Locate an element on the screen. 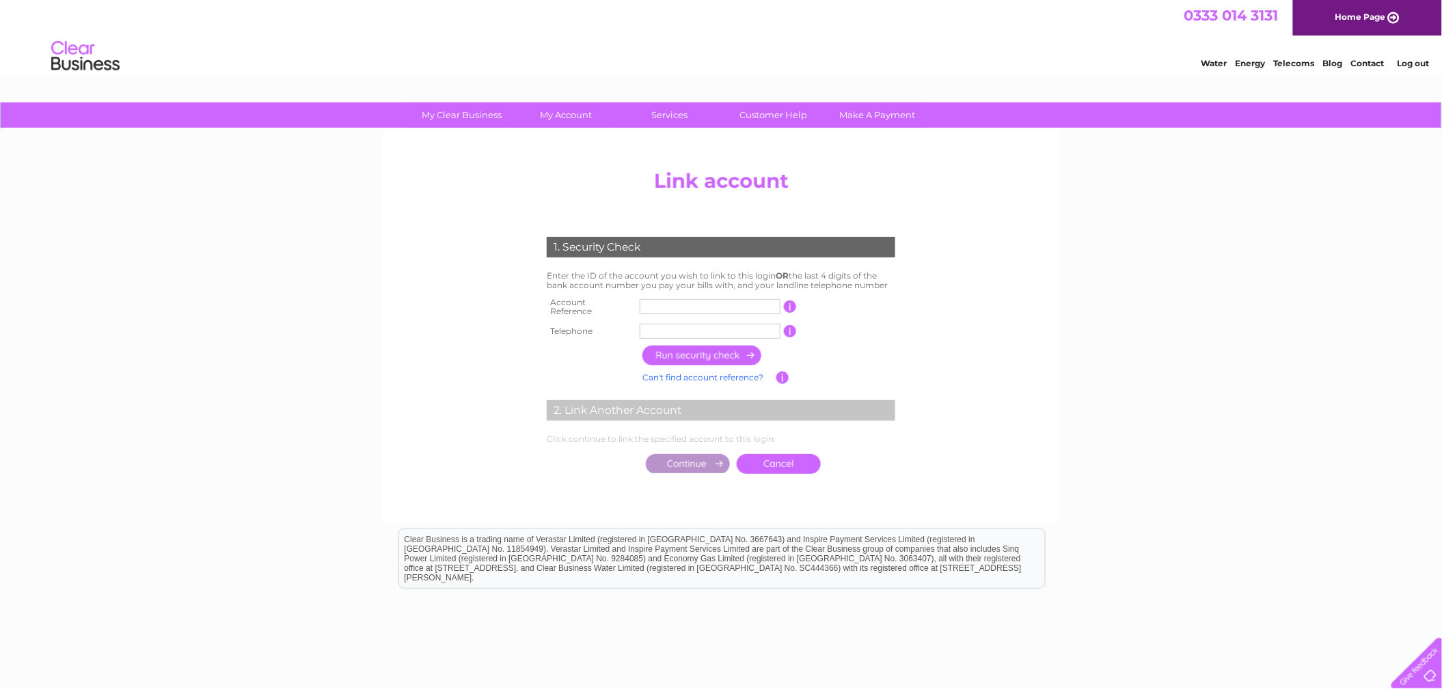 The width and height of the screenshot is (1442, 689). a: Cancel is located at coordinates (778, 464).